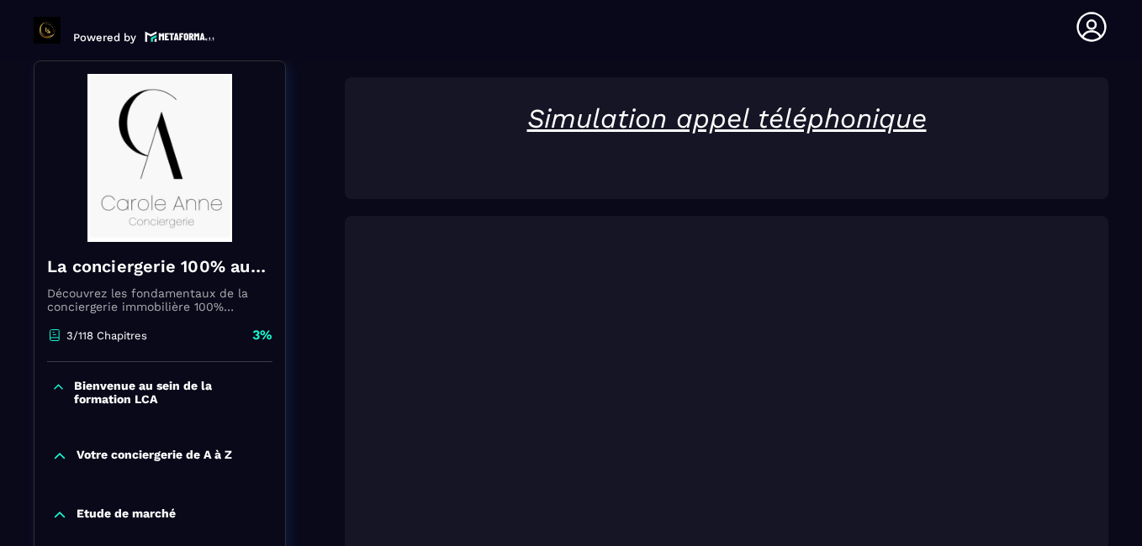 This screenshot has width=1142, height=546. I want to click on u: Simulation appel téléphonique, so click(726, 119).